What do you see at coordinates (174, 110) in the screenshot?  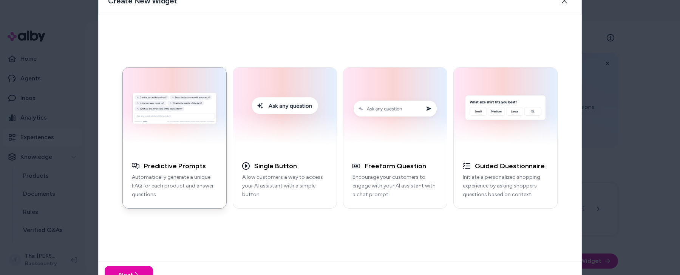 I see `img: Generative Q&A Example` at bounding box center [174, 110].